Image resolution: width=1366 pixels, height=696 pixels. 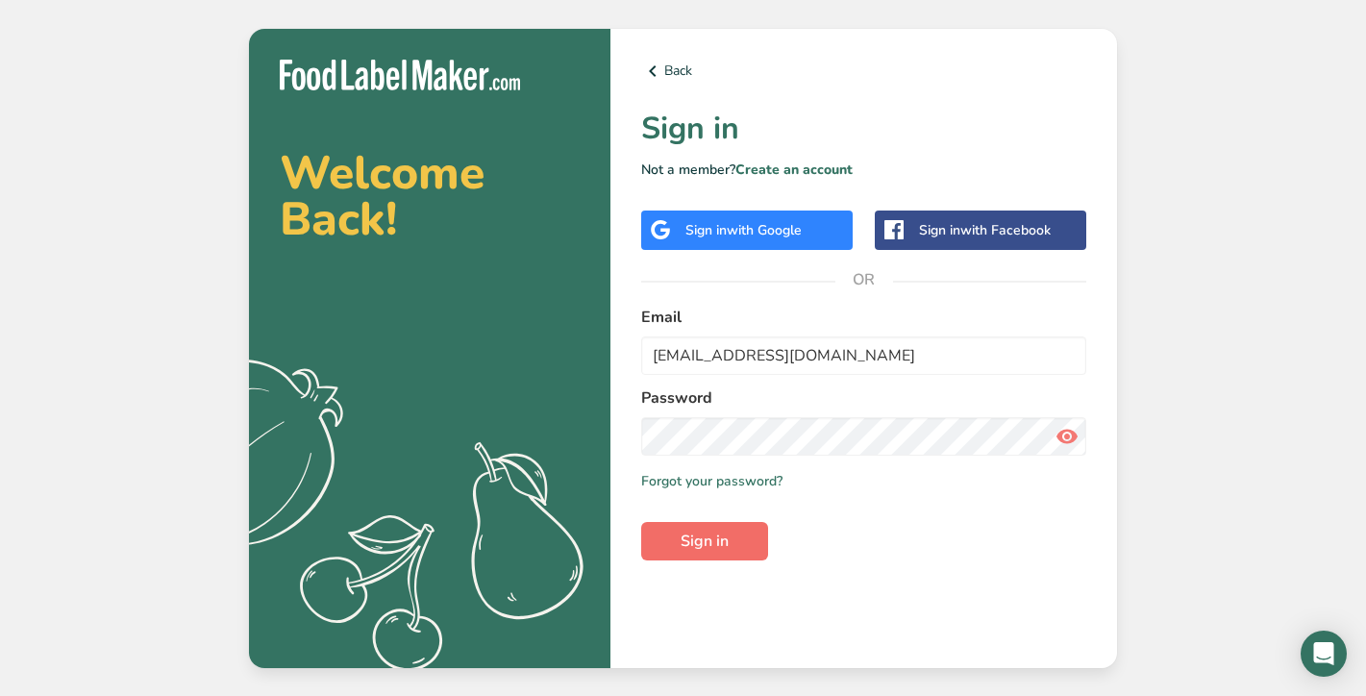 What do you see at coordinates (864, 317) in the screenshot?
I see `label: Email` at bounding box center [864, 317].